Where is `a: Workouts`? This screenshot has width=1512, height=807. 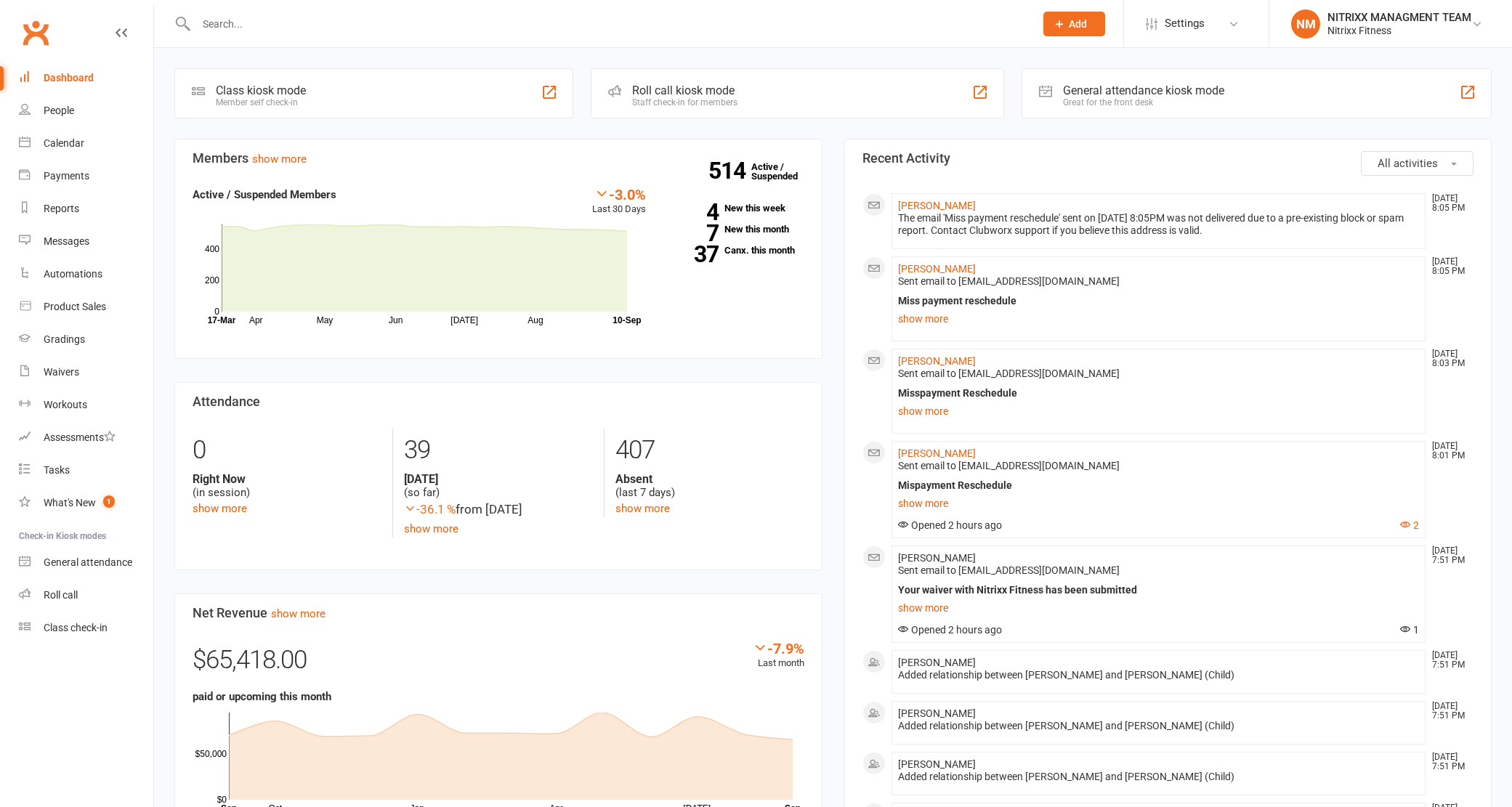 a: Workouts is located at coordinates (86, 405).